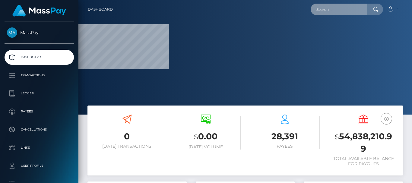 This screenshot has height=183, width=412. Describe the element at coordinates (39, 112) in the screenshot. I see `p: Payees` at that location.